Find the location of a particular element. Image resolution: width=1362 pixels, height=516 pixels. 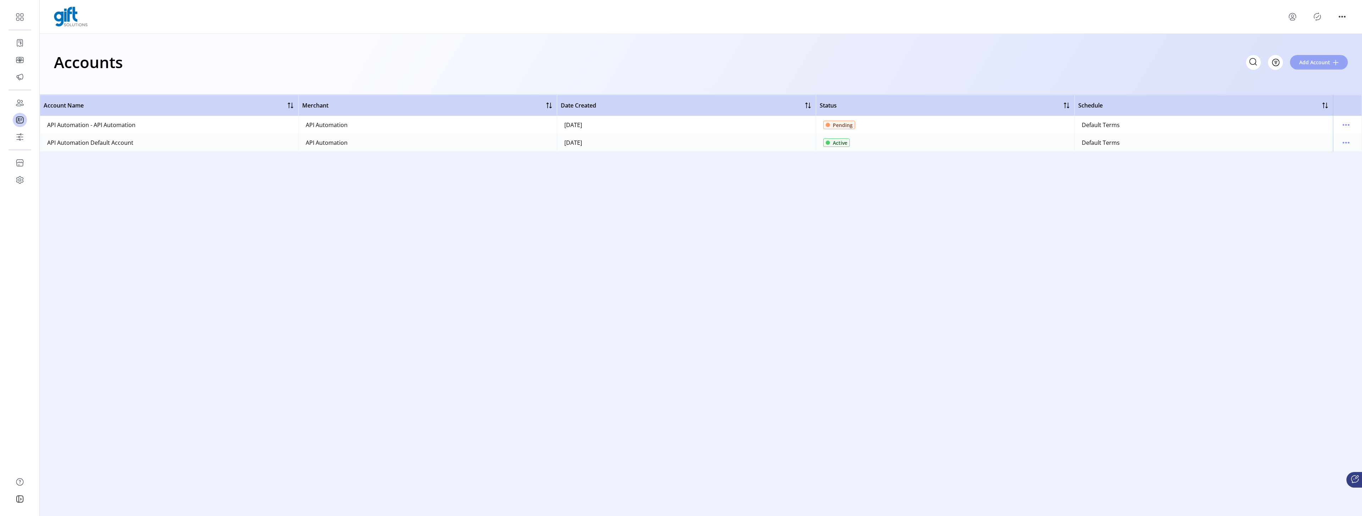

span: Pending is located at coordinates (843, 125).